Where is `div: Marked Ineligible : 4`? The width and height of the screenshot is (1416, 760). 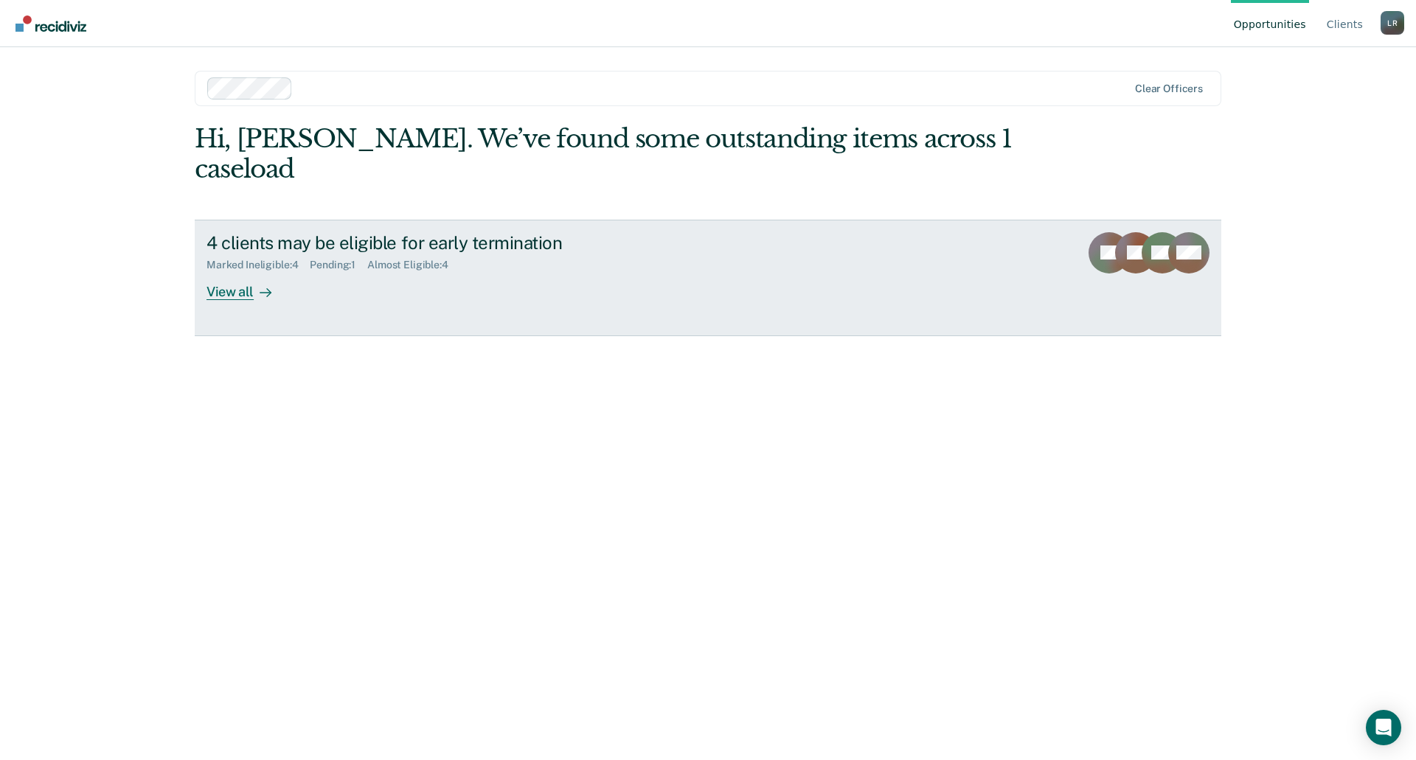 div: Marked Ineligible : 4 is located at coordinates (258, 265).